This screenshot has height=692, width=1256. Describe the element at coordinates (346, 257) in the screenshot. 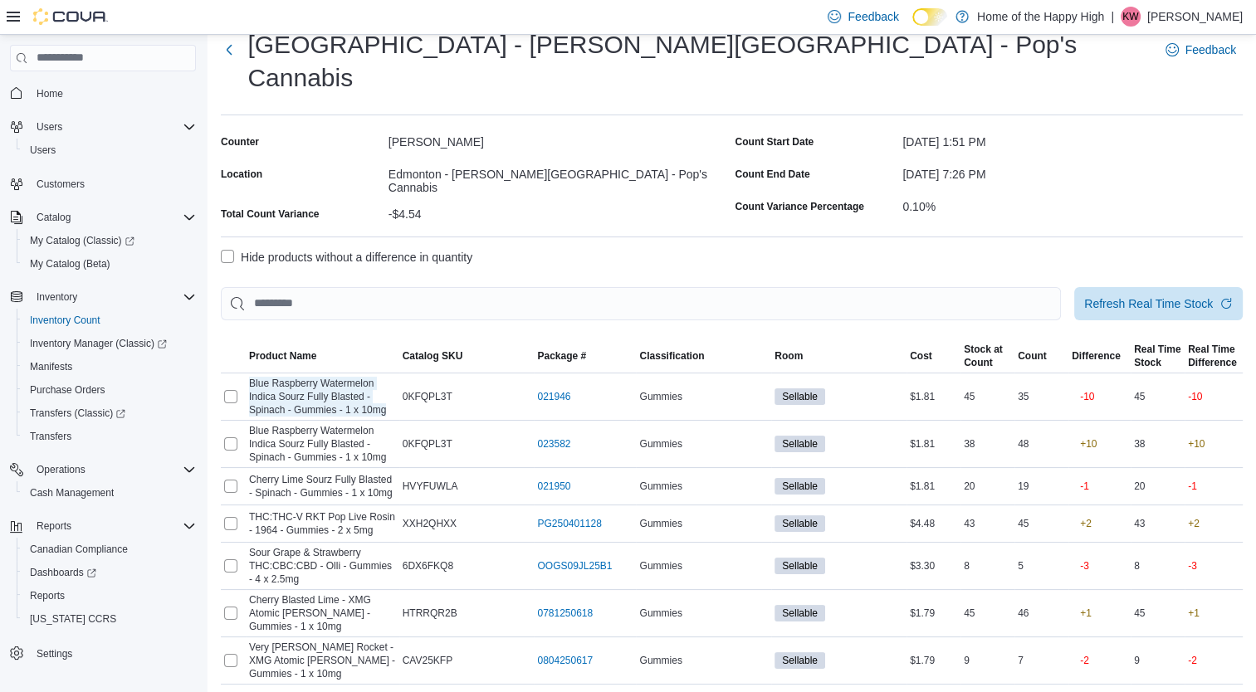

I see `label: Hide products without a difference in quantity` at that location.